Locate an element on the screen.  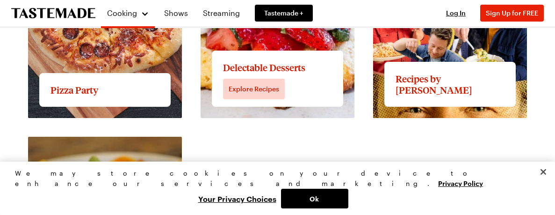
span: Tastemade + is located at coordinates (284, 13).